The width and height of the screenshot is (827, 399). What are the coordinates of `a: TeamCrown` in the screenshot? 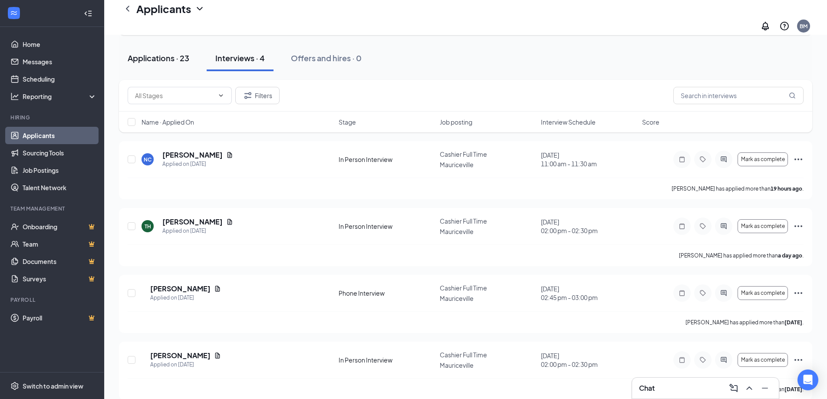 It's located at (59, 244).